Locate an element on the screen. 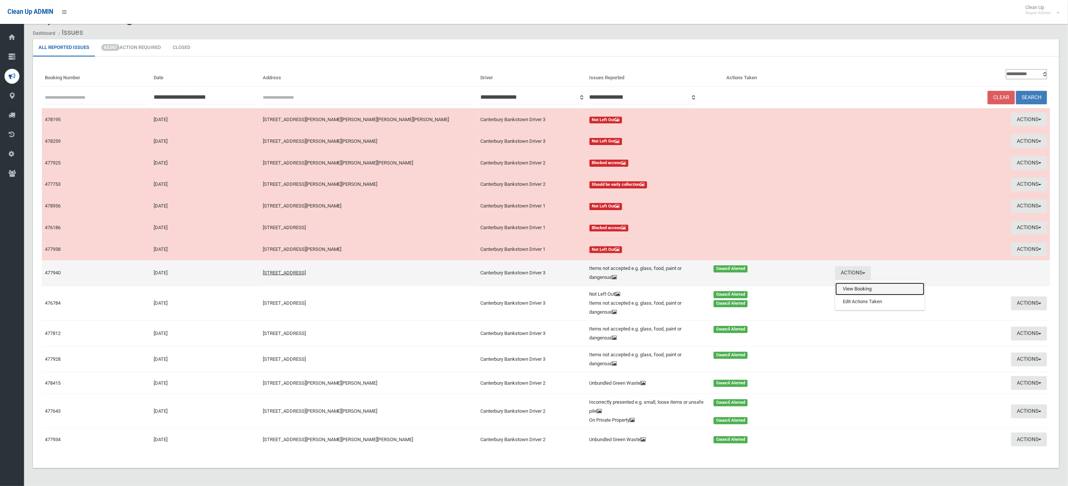 The image size is (1068, 486). span: Should be early collection is located at coordinates (618, 185).